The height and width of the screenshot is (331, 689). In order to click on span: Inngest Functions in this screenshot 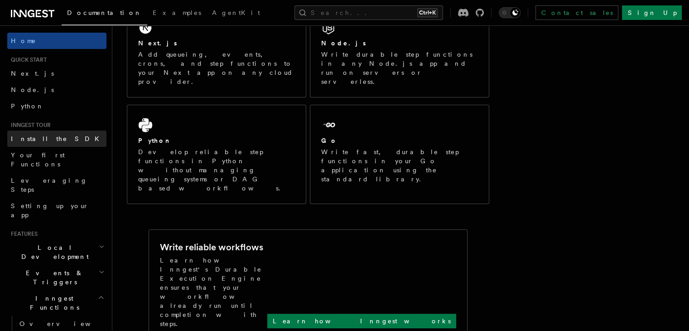, I will do `click(53, 303)`.